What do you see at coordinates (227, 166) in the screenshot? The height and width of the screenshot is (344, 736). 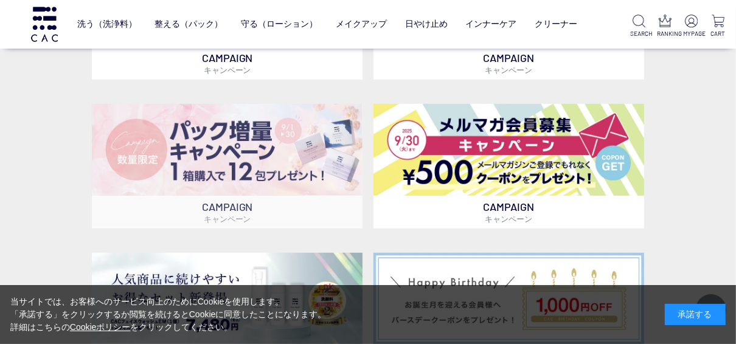 I see `a: パック増量キャンペーン パック増量キャンペーン CAMPAIGNキャンペーン` at bounding box center [227, 166].